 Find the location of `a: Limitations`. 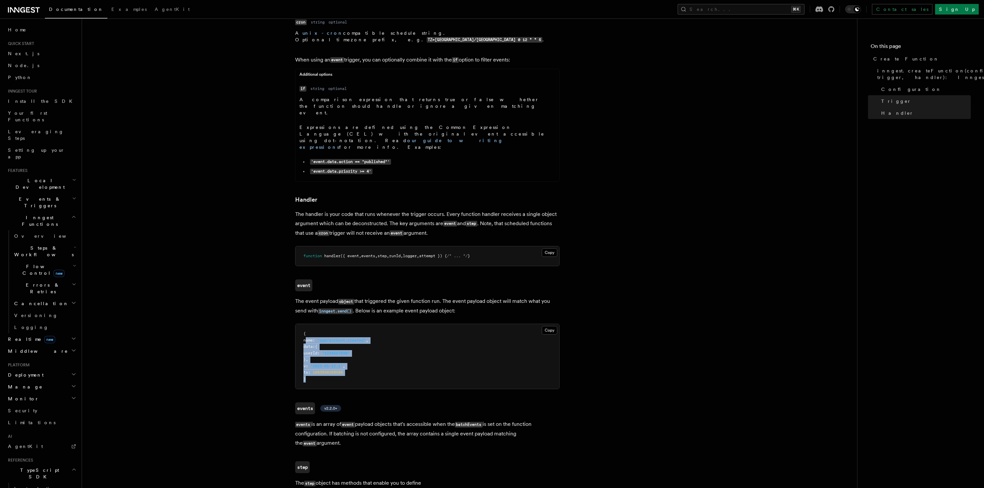

a: Limitations is located at coordinates (41, 422).